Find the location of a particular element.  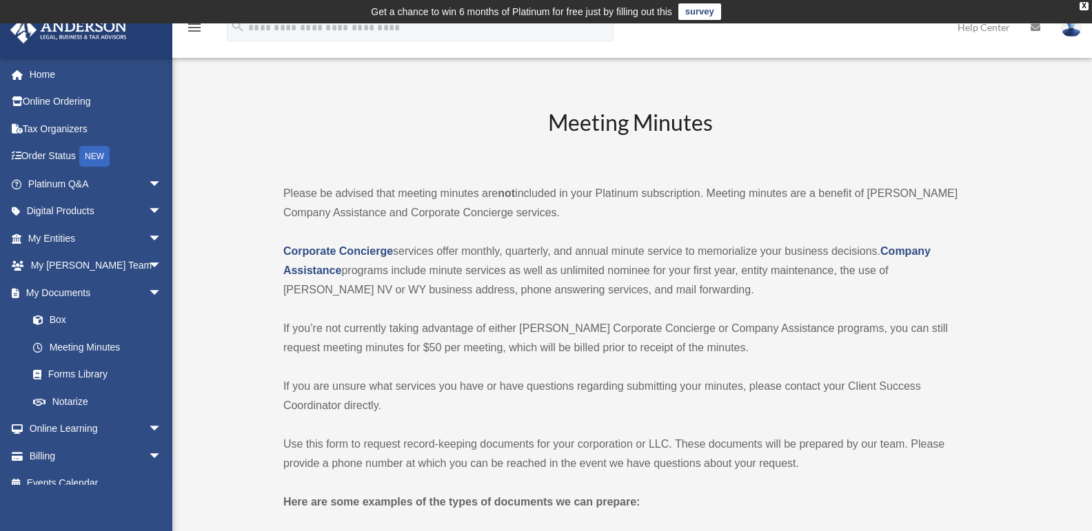

a: Forms Library is located at coordinates (101, 375).